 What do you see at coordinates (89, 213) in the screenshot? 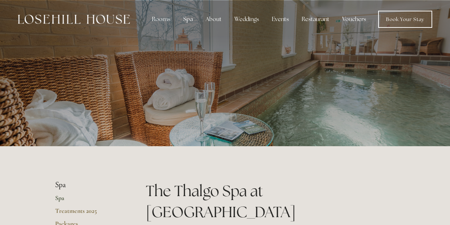
I see `a: Treatments 2025` at bounding box center [89, 213].